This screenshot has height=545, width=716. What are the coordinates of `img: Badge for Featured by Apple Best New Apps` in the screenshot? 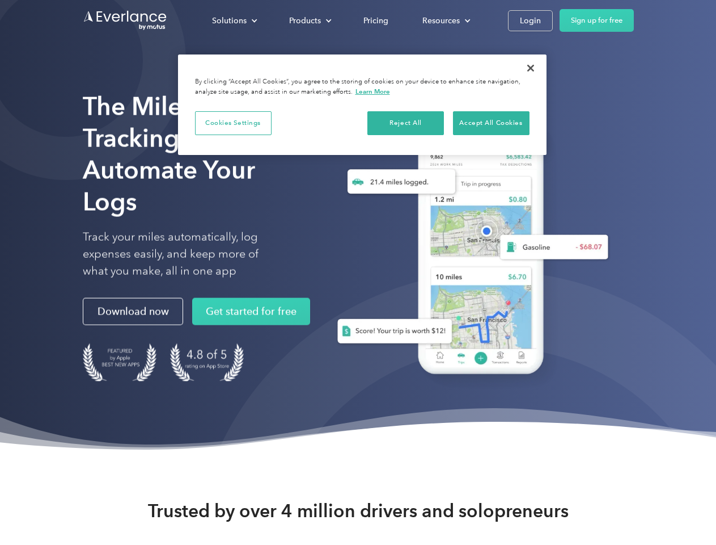 It's located at (120, 362).